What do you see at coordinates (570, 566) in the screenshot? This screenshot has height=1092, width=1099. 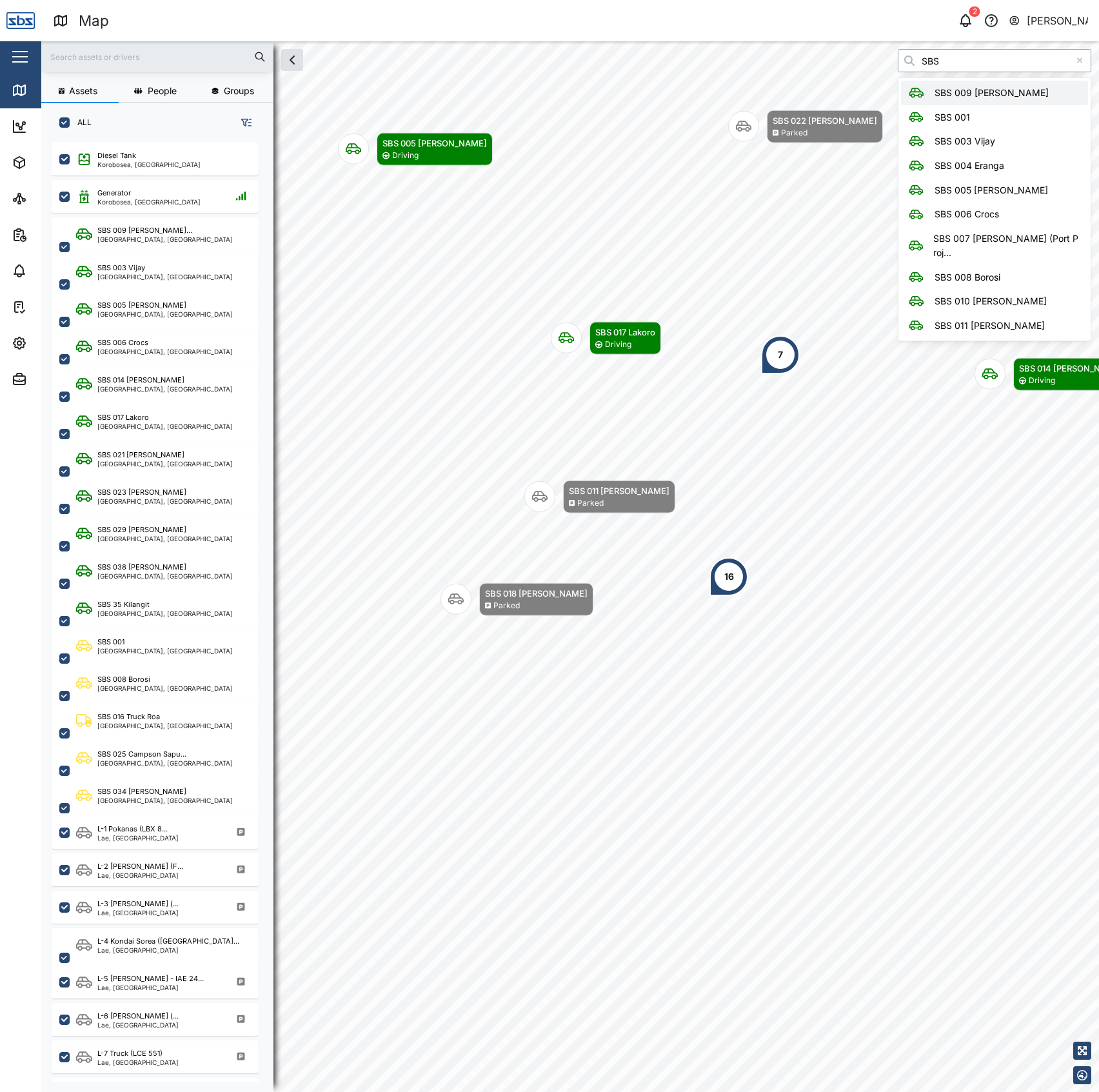 I see `canvas: Map` at bounding box center [570, 566].